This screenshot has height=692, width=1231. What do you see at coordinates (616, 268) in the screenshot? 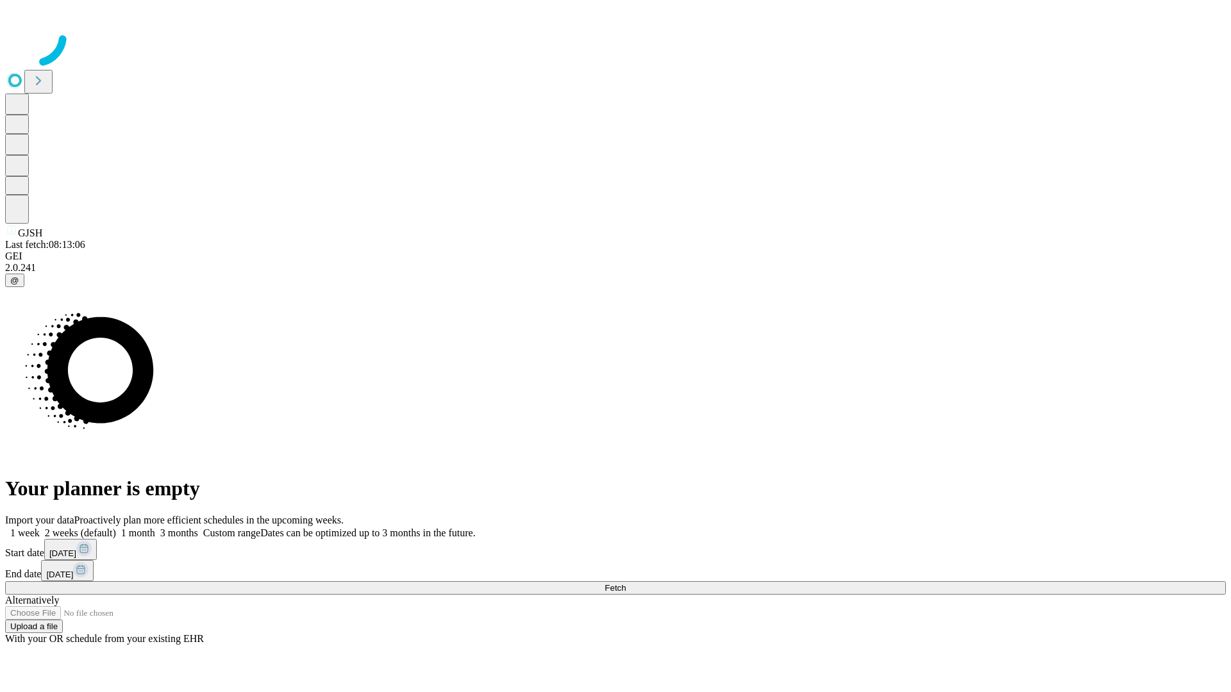
I see `div: 2.0.241` at bounding box center [616, 268].